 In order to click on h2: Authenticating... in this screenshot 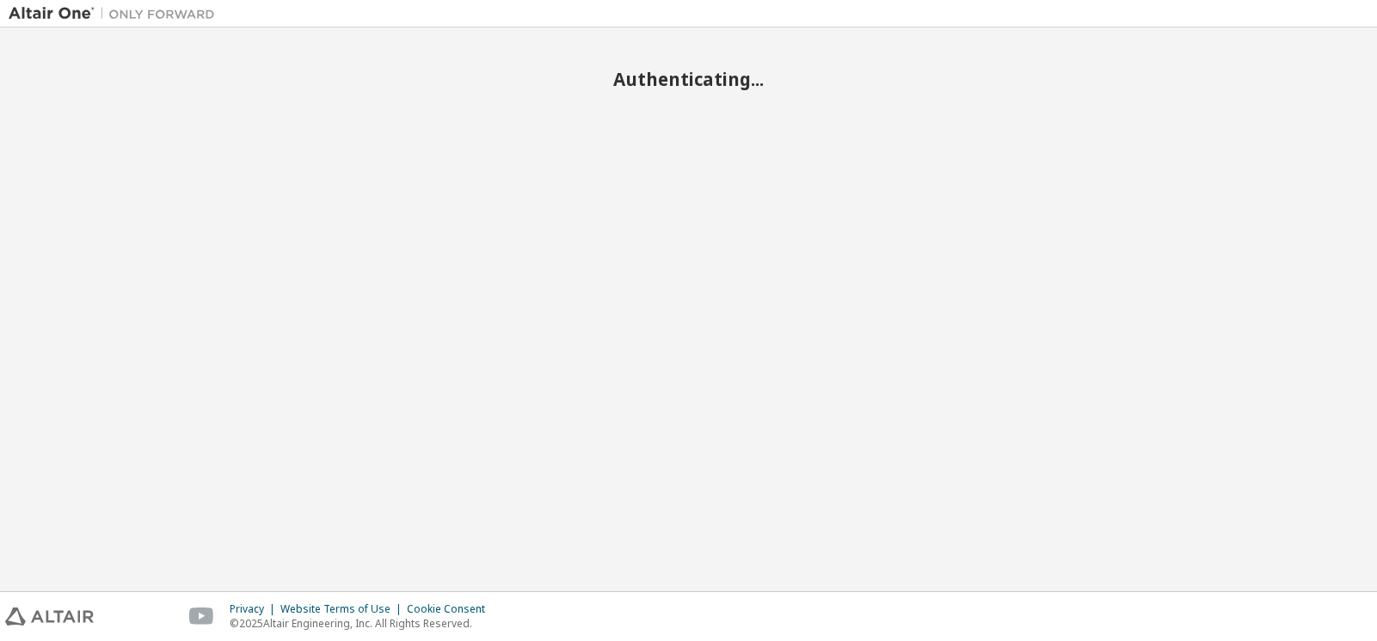, I will do `click(688, 79)`.